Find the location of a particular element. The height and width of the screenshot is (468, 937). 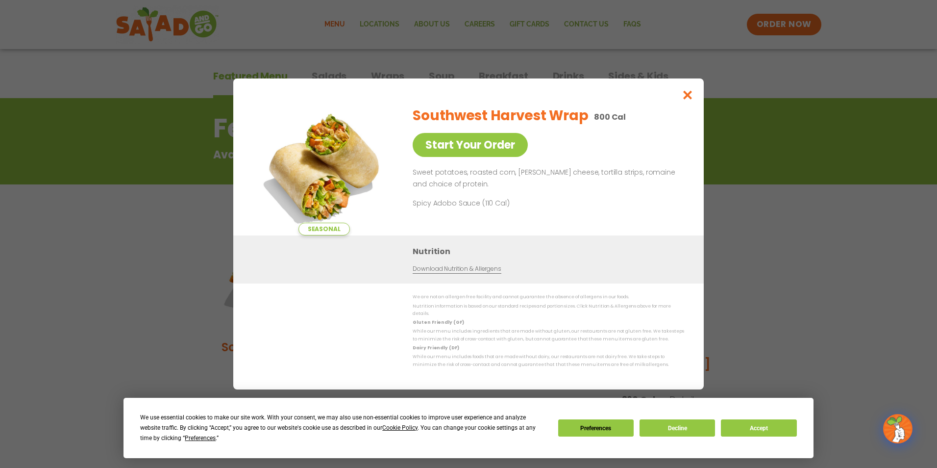

p: While our menu includes foods that are made without dairy, our restaurants are not dairy free. We... is located at coordinates (549, 360).